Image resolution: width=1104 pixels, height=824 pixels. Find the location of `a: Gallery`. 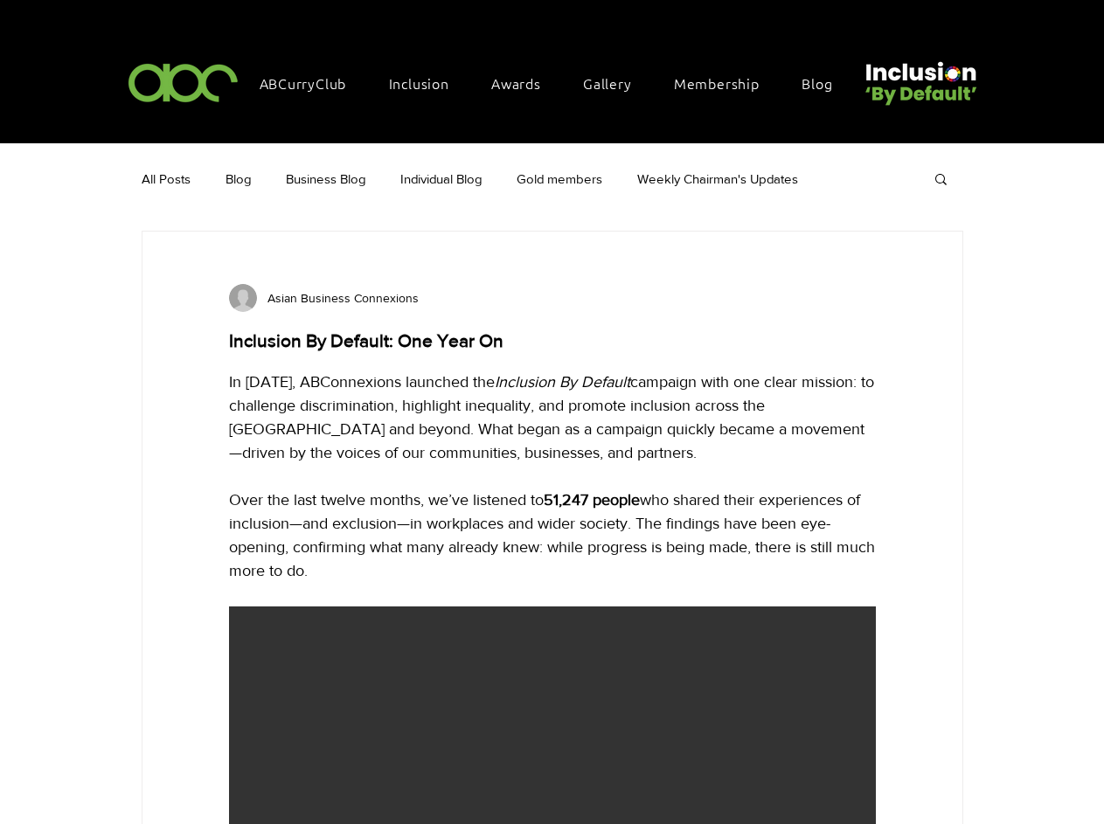

a: Gallery is located at coordinates (616, 83).